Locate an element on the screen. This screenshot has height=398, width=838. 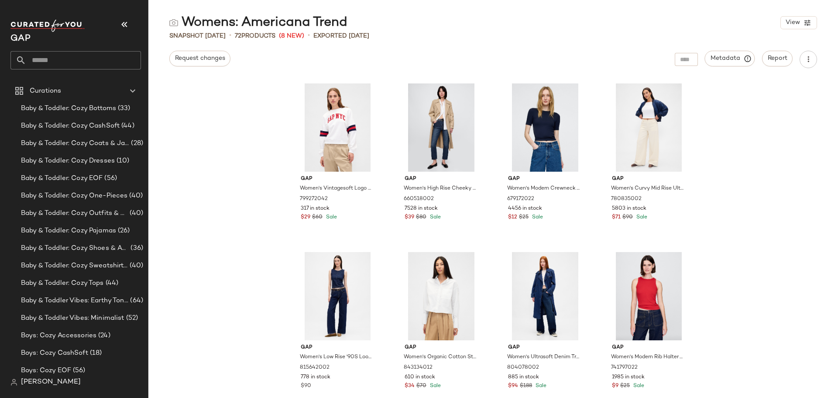
span: $34 is located at coordinates (410, 386).